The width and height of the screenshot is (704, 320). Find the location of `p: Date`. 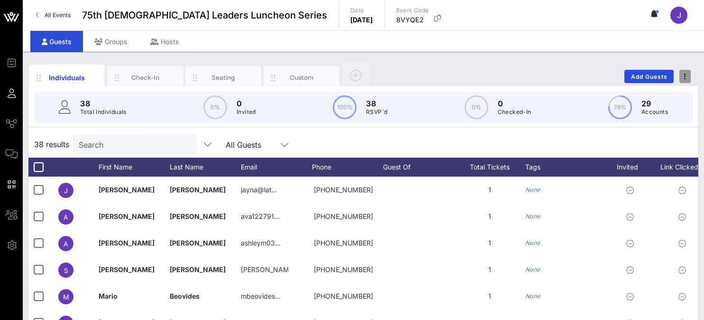

p: Date is located at coordinates (362, 10).